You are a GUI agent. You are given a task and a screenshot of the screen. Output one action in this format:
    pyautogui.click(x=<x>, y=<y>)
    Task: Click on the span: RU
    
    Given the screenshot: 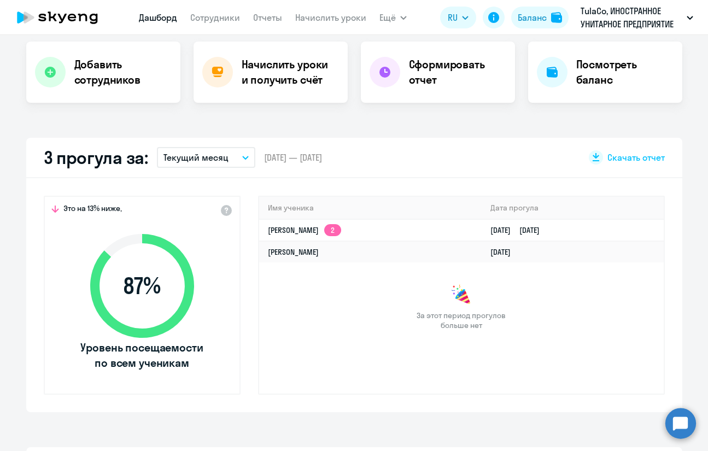 What is the action you would take?
    pyautogui.click(x=453, y=17)
    